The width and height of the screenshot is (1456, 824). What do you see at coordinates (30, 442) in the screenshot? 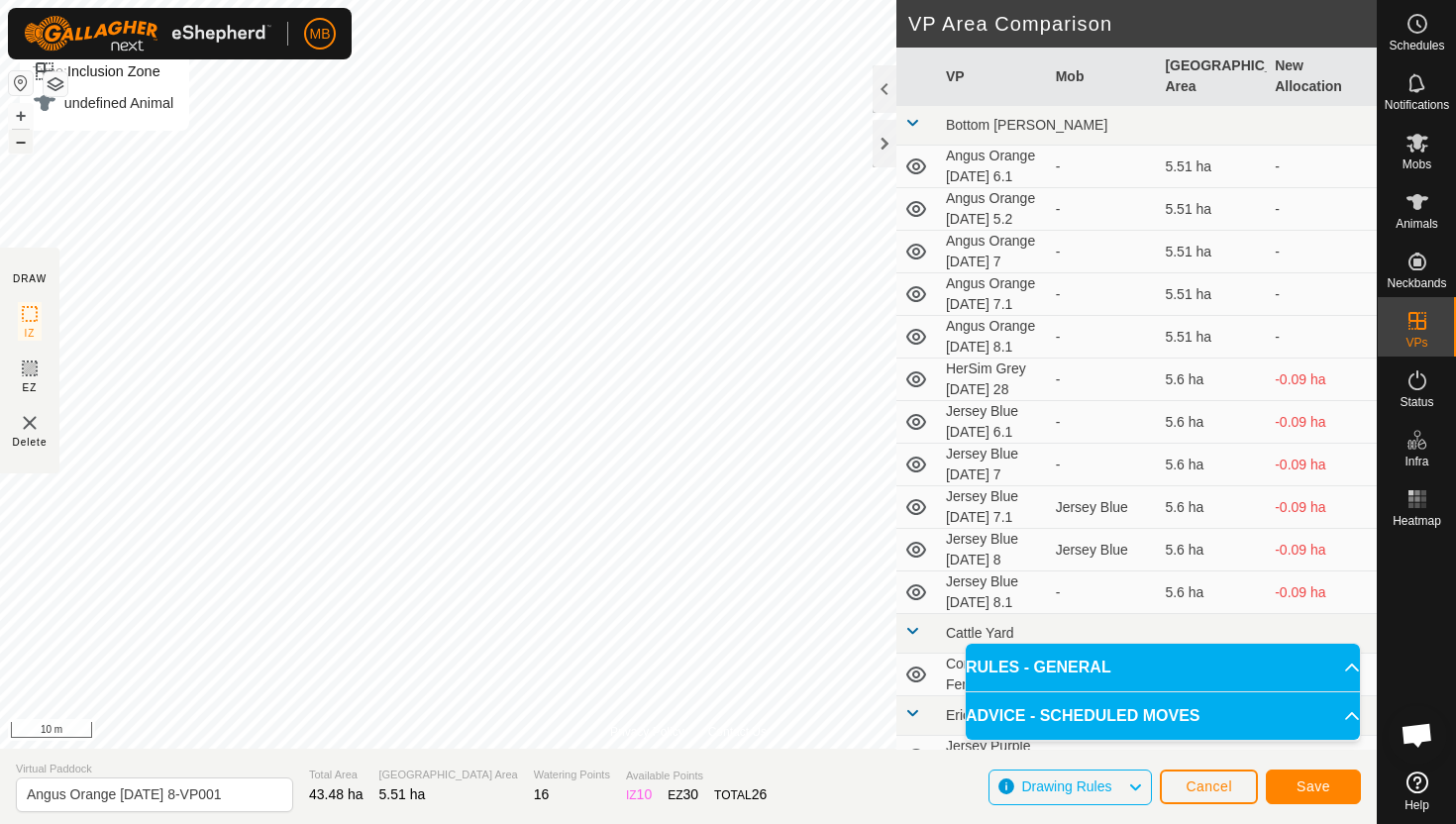
I see `span: Delete` at bounding box center [30, 442].